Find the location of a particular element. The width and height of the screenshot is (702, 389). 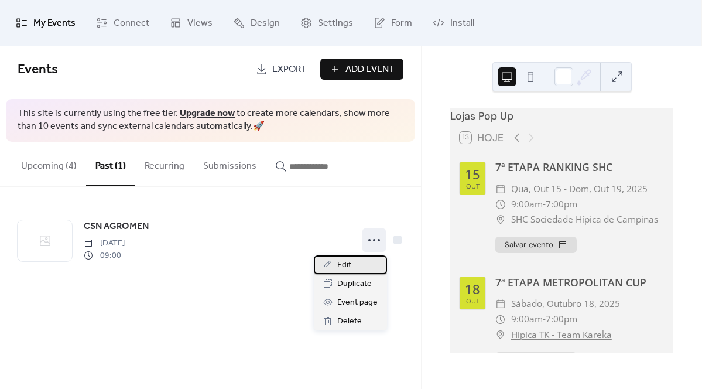

span: My Events is located at coordinates (54, 23).